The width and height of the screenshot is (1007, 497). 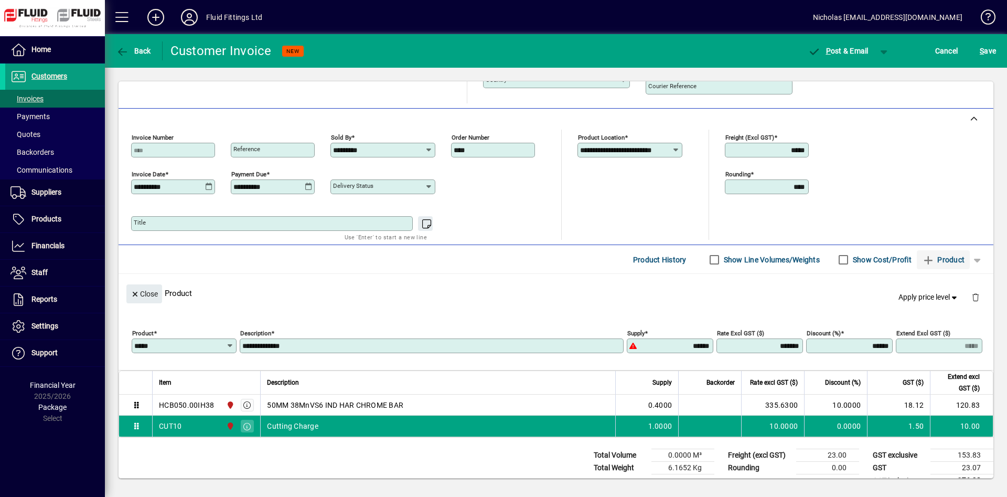 What do you see at coordinates (962, 426) in the screenshot?
I see `td: 10.00` at bounding box center [962, 426].